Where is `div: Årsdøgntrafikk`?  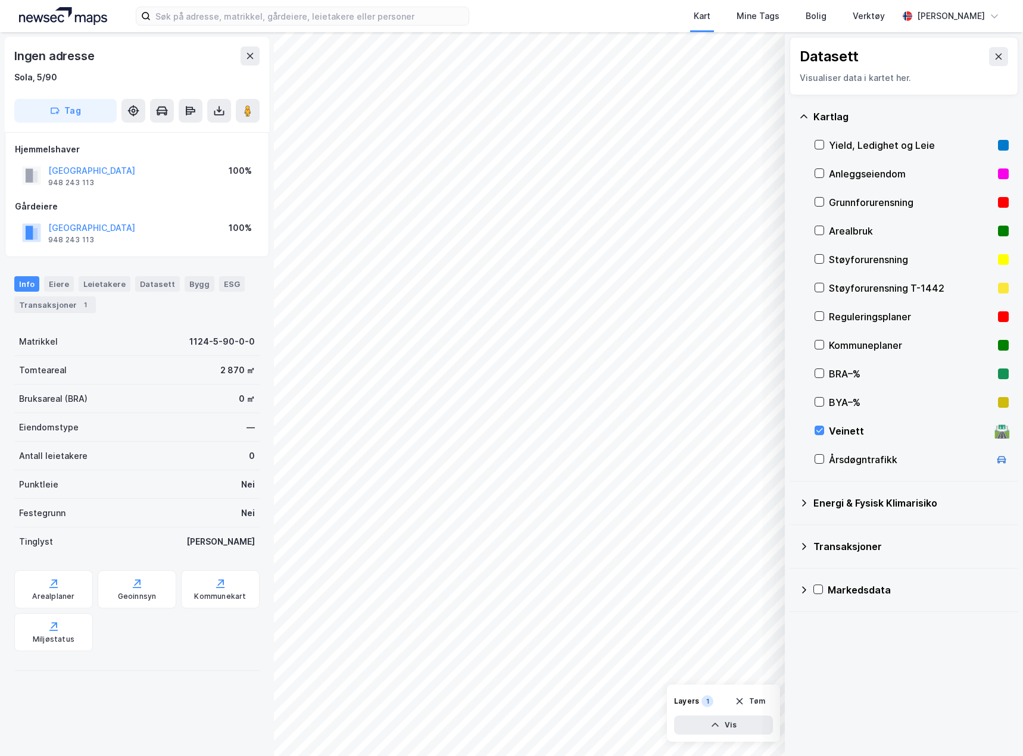
div: Årsdøgntrafikk is located at coordinates (909, 460).